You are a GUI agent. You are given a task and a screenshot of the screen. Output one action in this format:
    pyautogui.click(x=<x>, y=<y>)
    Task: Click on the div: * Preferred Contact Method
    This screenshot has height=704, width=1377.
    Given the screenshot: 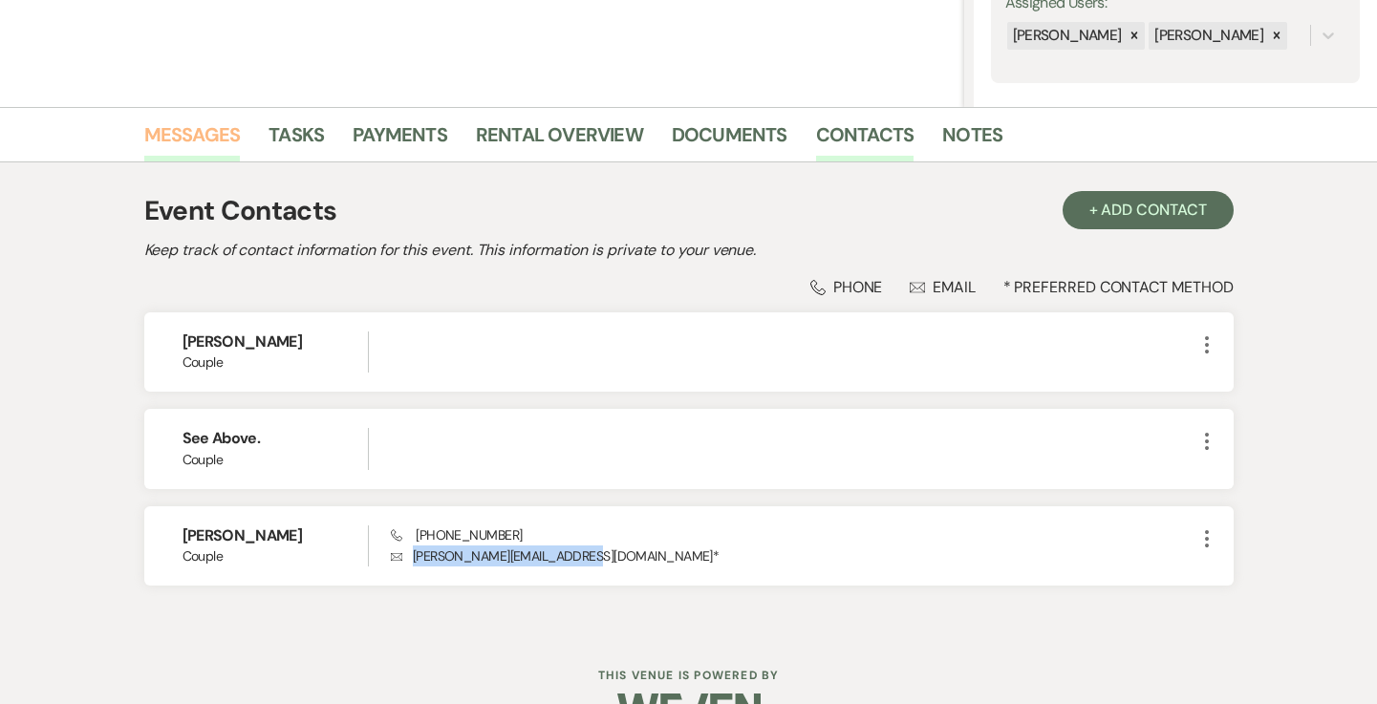 What is the action you would take?
    pyautogui.click(x=689, y=287)
    